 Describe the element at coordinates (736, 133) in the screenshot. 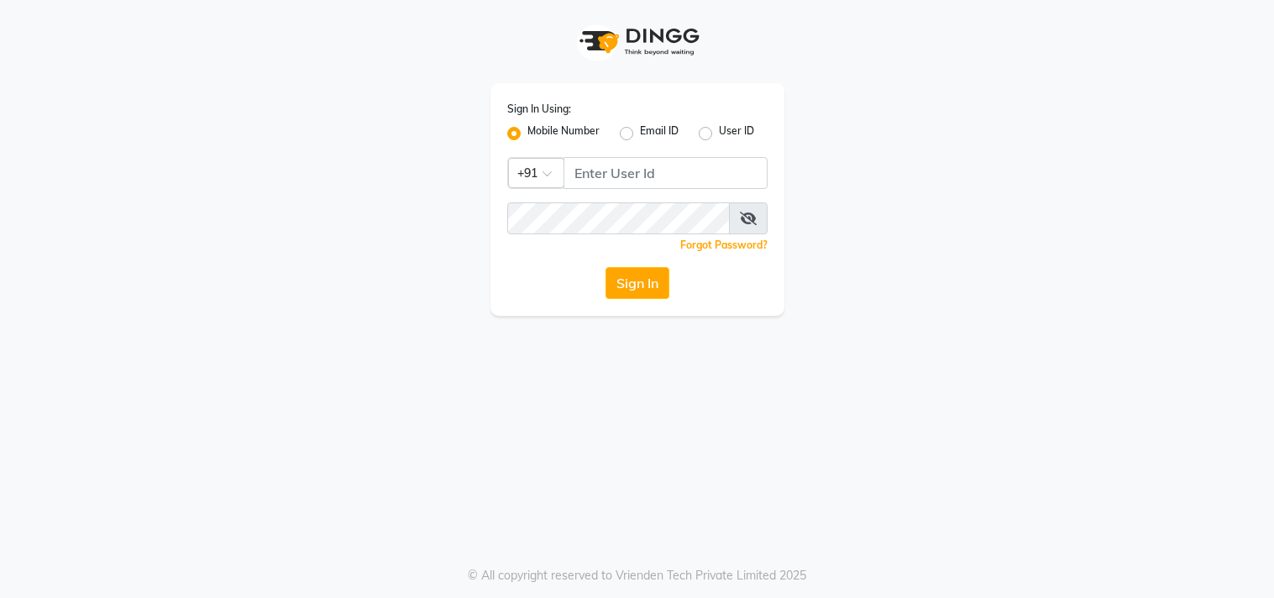

I see `label: User ID` at that location.